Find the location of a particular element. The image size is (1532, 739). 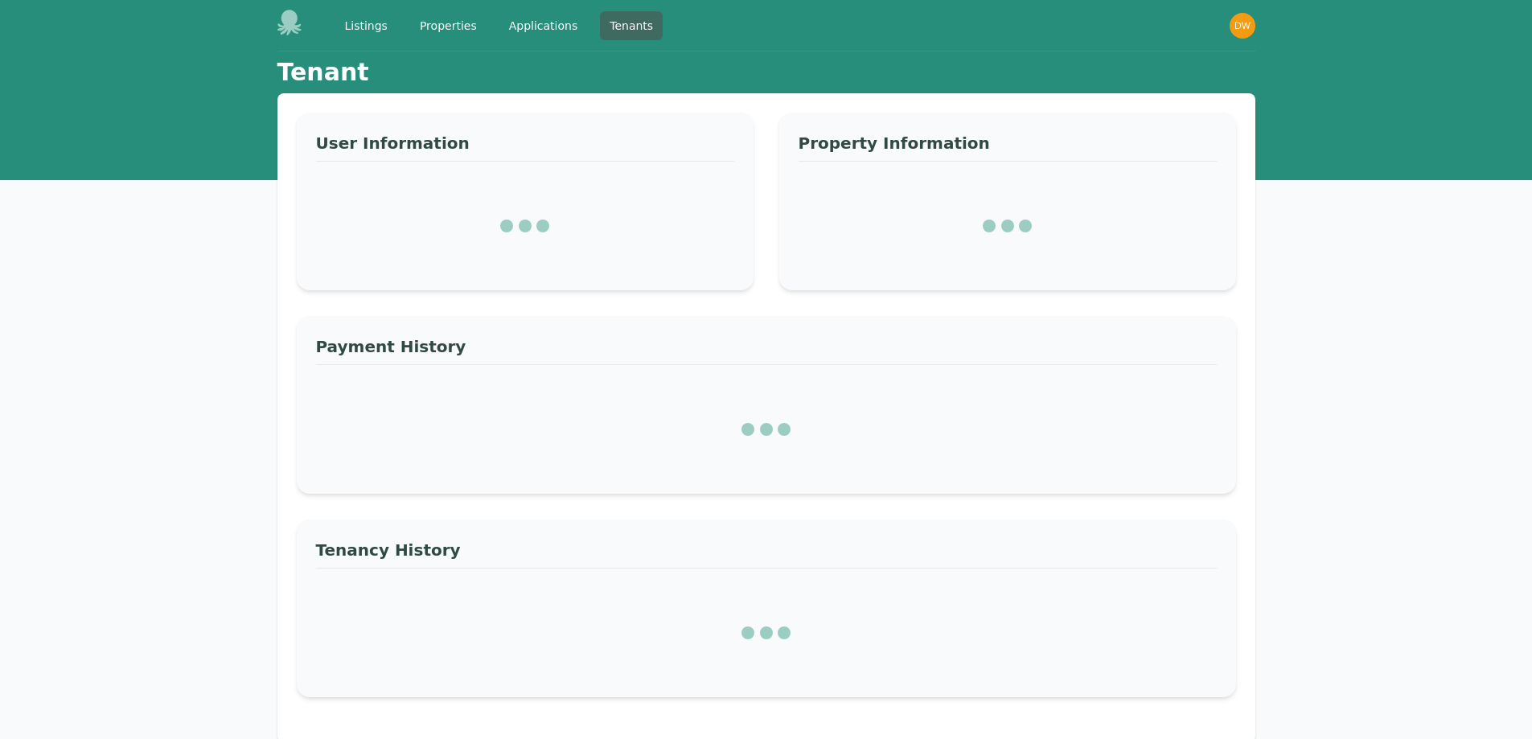

h3: Tenancy History is located at coordinates (766, 553).